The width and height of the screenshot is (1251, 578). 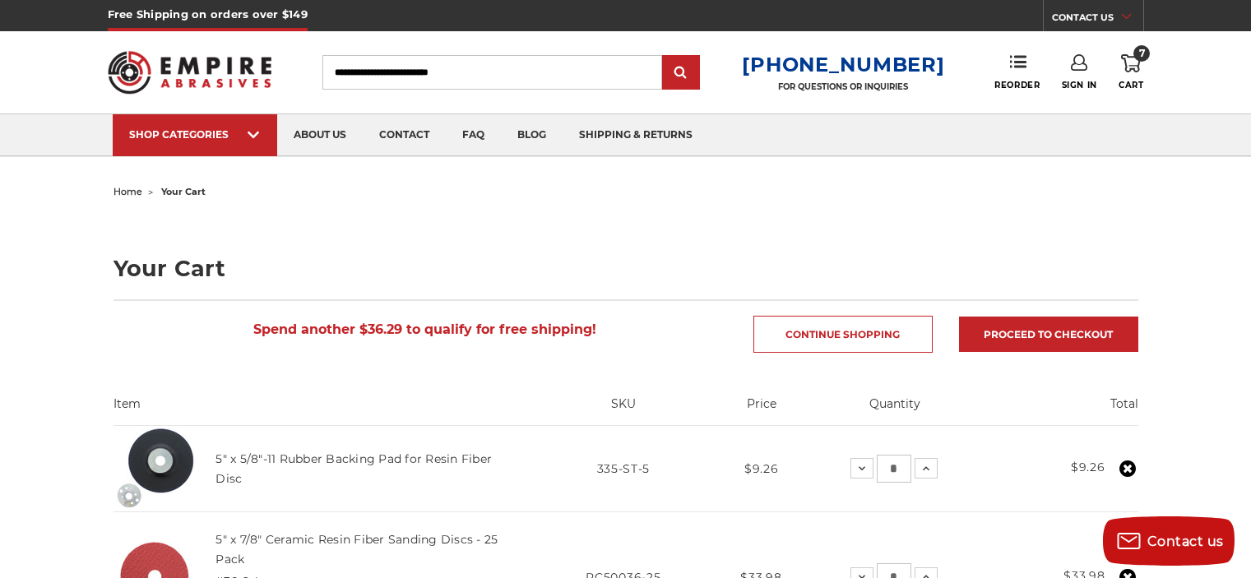 What do you see at coordinates (1017, 72) in the screenshot?
I see `a: Reorder` at bounding box center [1017, 72].